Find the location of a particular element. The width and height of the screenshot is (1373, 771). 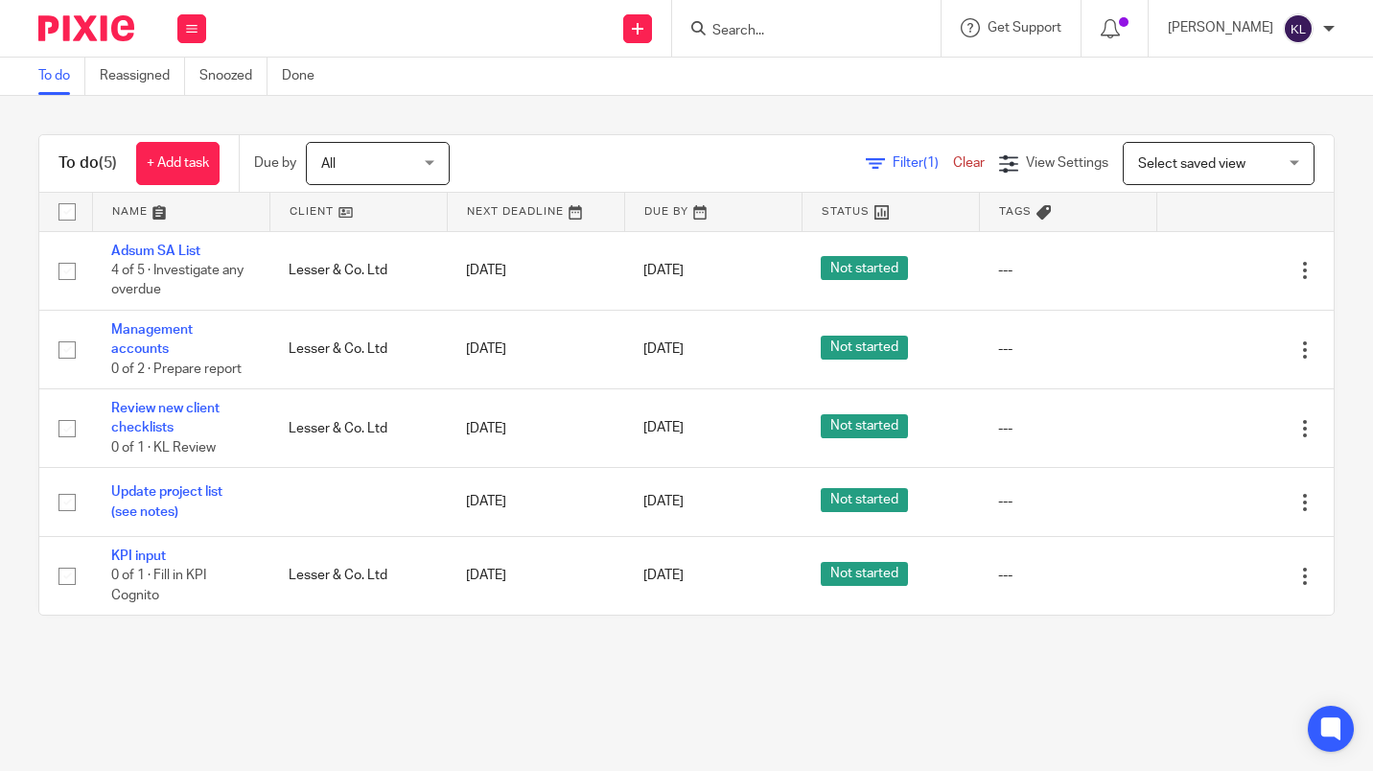

a: Snoozed is located at coordinates (233, 76).